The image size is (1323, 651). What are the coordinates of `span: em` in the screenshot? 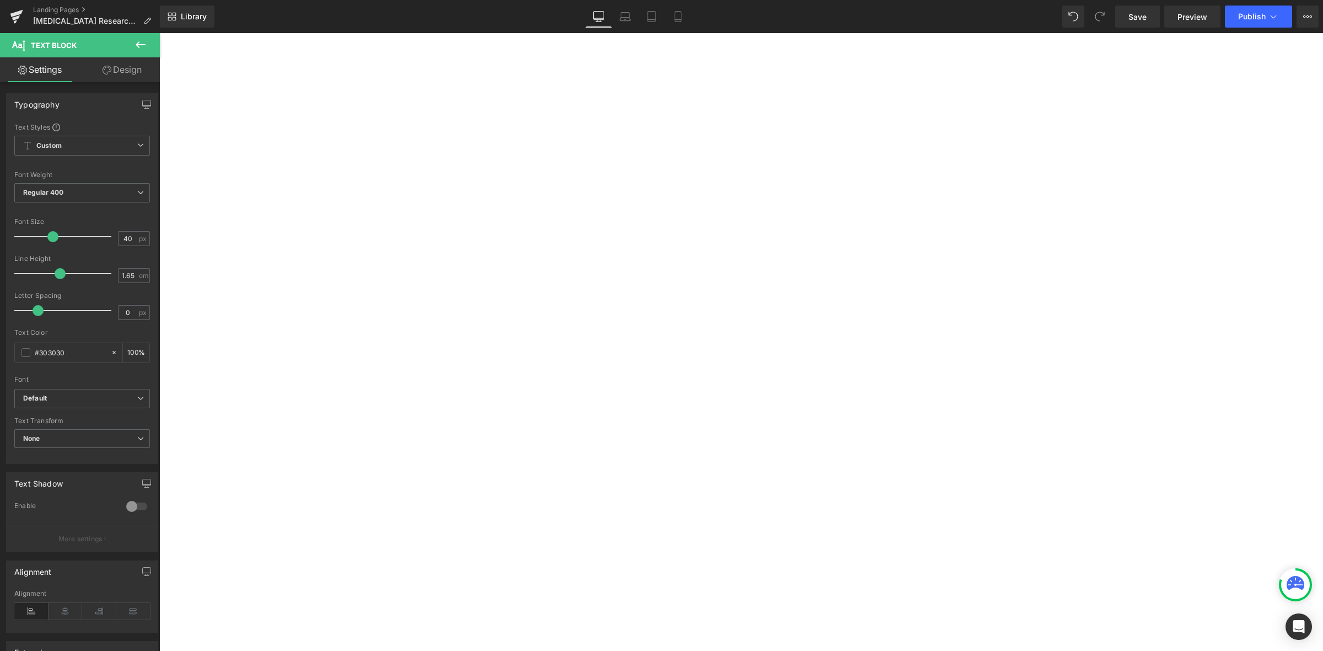 It's located at (143, 275).